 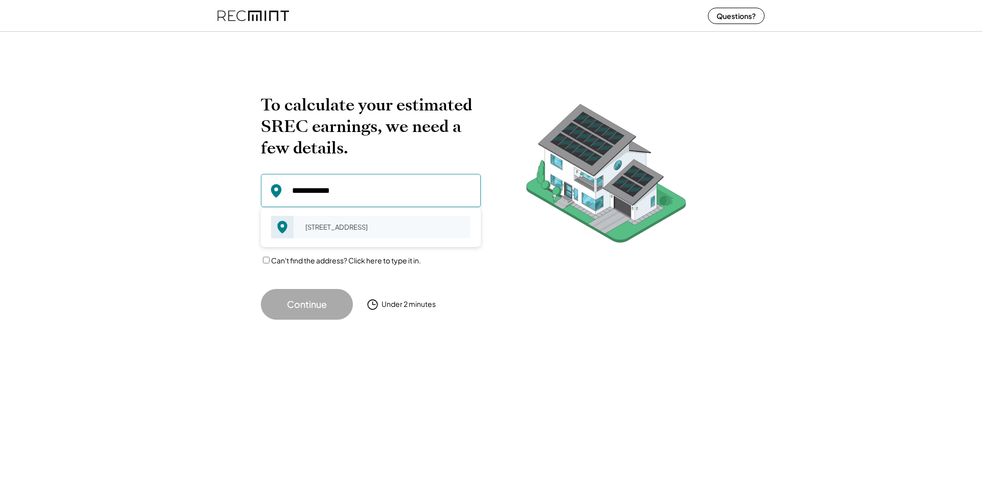 What do you see at coordinates (409, 304) in the screenshot?
I see `div: Under 2 minutes` at bounding box center [409, 304].